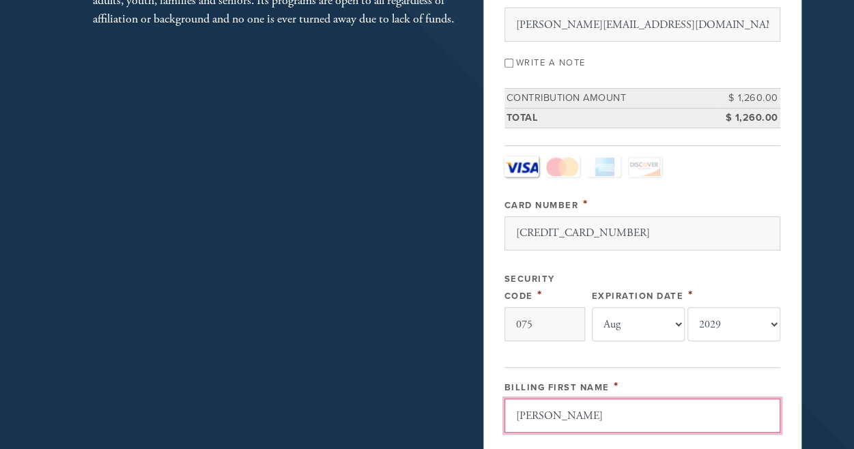 This screenshot has width=854, height=449. I want to click on select: Expiration Date month, so click(638, 324).